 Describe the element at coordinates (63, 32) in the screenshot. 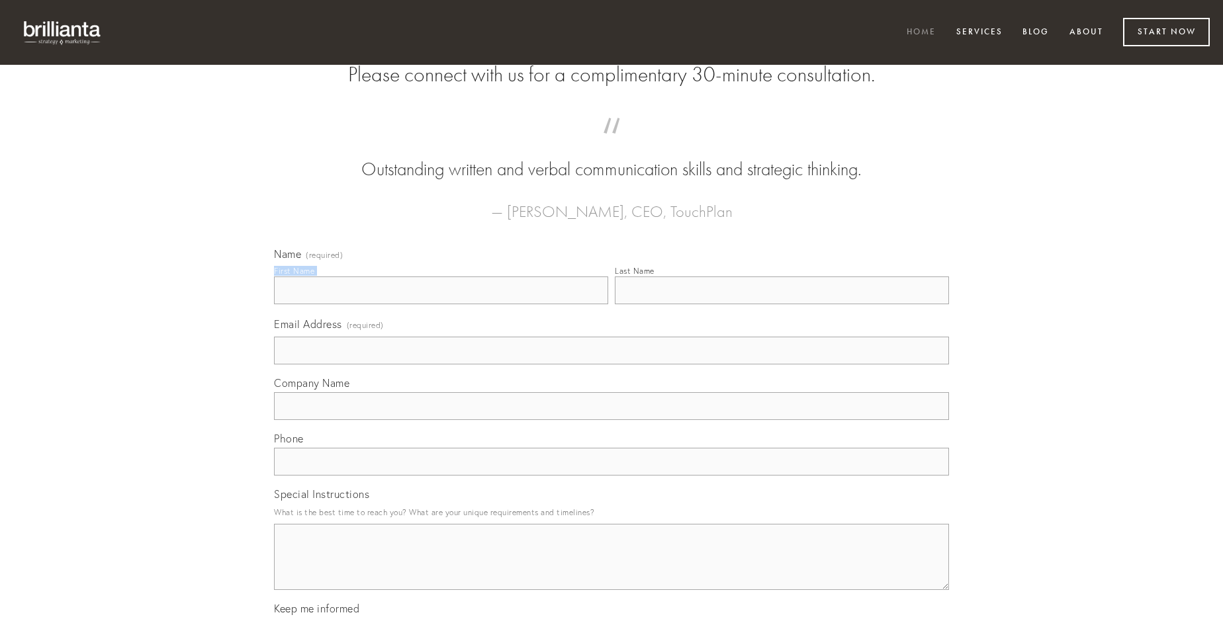

I see `img: brillianta - research, strategy, marketing` at that location.